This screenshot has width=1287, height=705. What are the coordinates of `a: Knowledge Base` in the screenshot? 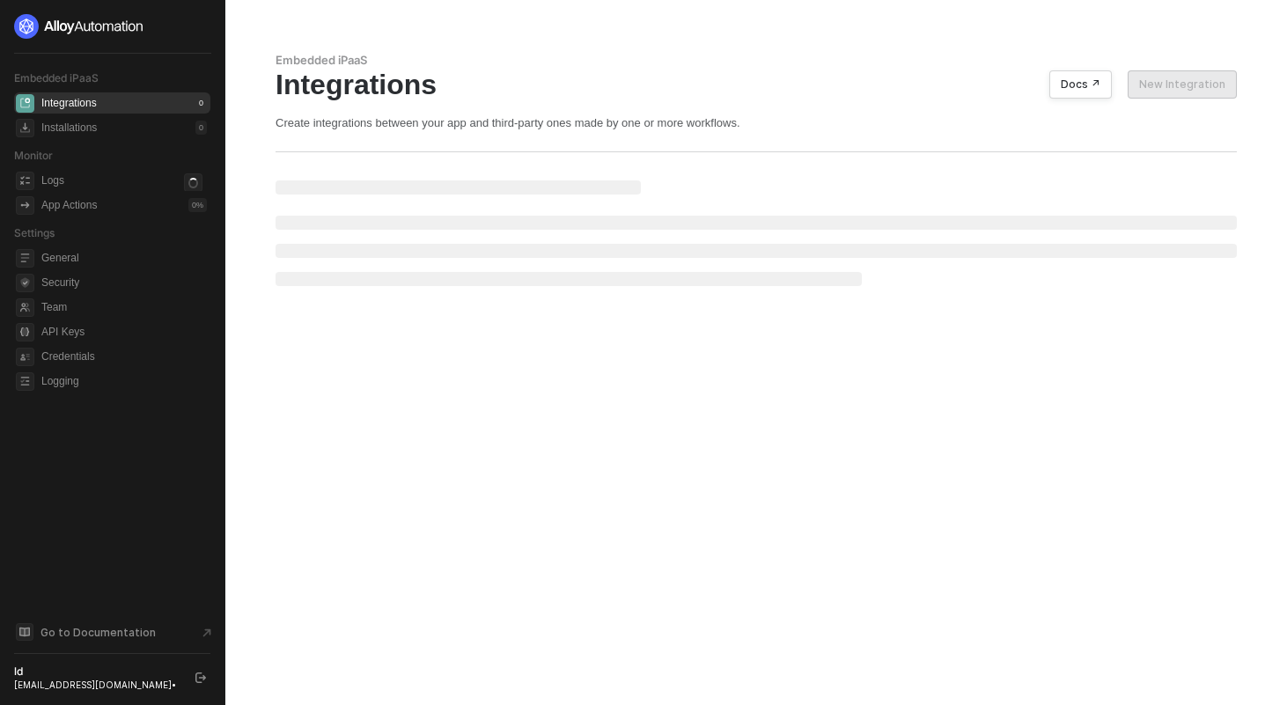 It's located at (113, 632).